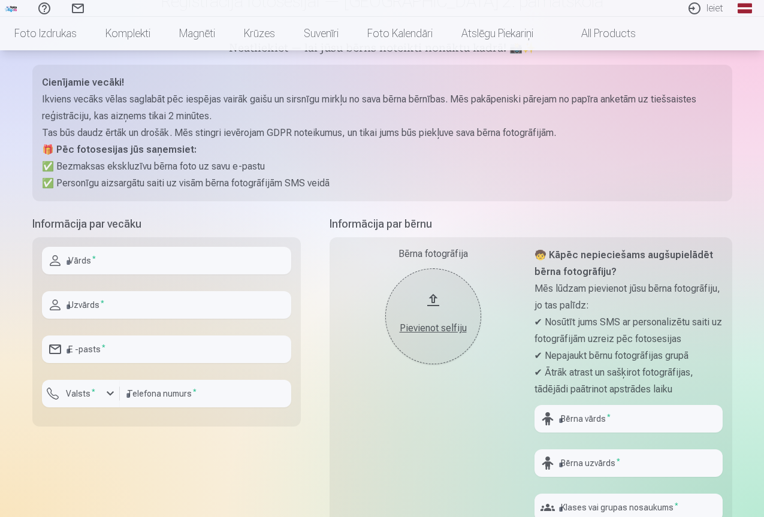  I want to click on h5: Informācija par vecāku, so click(167, 224).